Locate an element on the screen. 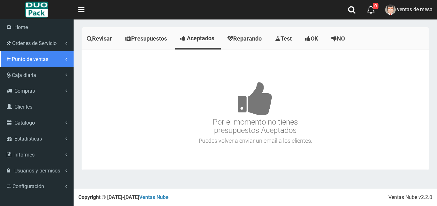 This screenshot has height=206, width=437. a: Presupuestos is located at coordinates (147, 39).